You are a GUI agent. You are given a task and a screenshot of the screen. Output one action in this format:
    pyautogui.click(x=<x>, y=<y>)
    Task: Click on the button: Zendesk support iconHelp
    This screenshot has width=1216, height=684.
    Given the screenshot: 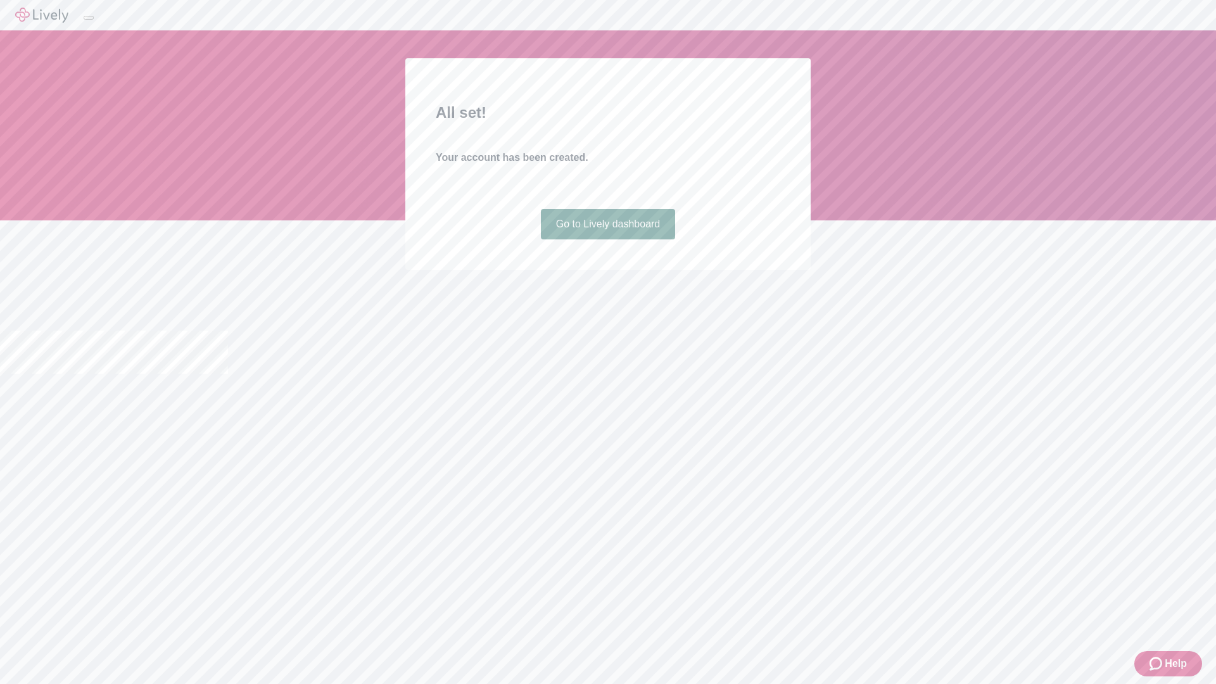 What is the action you would take?
    pyautogui.click(x=1168, y=664)
    